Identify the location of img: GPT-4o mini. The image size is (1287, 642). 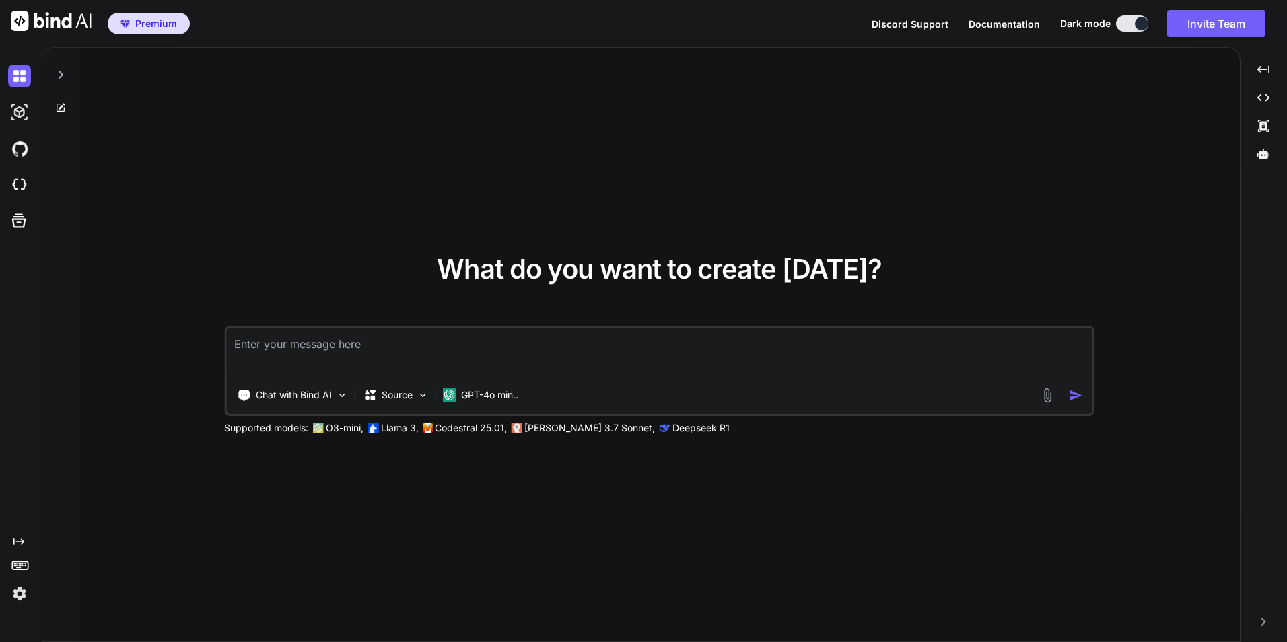
(449, 395).